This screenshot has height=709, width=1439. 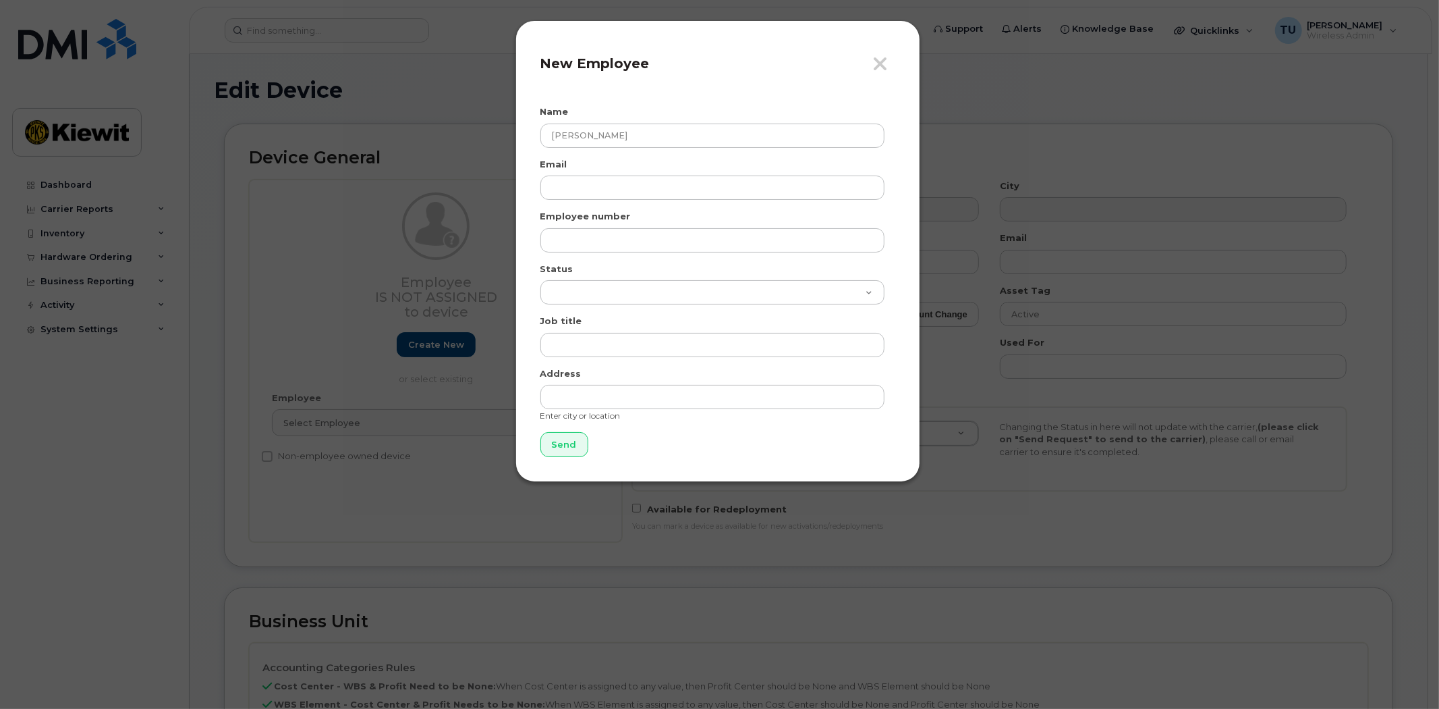 I want to click on h4: New Employee, so click(x=718, y=63).